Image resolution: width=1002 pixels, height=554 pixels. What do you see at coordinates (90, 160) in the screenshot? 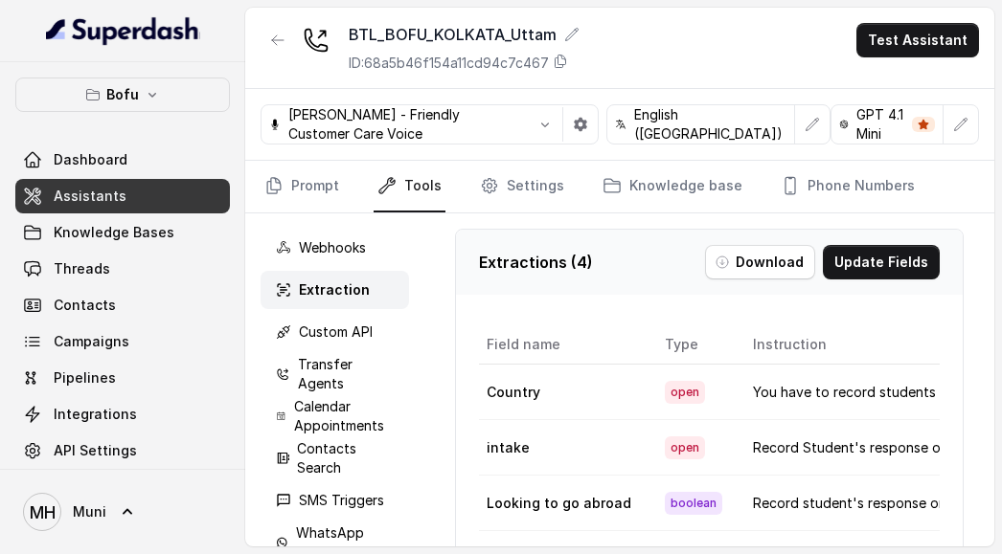
I see `span: Dashboard` at bounding box center [90, 160].